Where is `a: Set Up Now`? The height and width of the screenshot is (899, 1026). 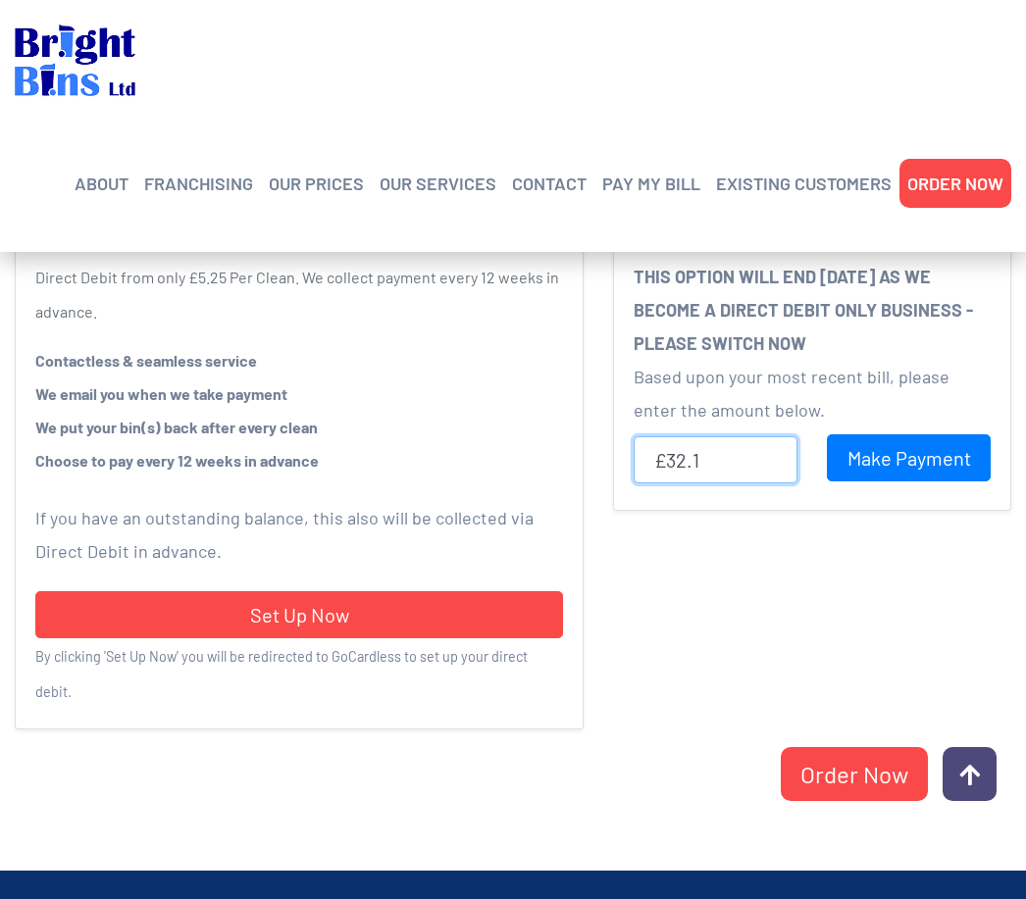 a: Set Up Now is located at coordinates (299, 615).